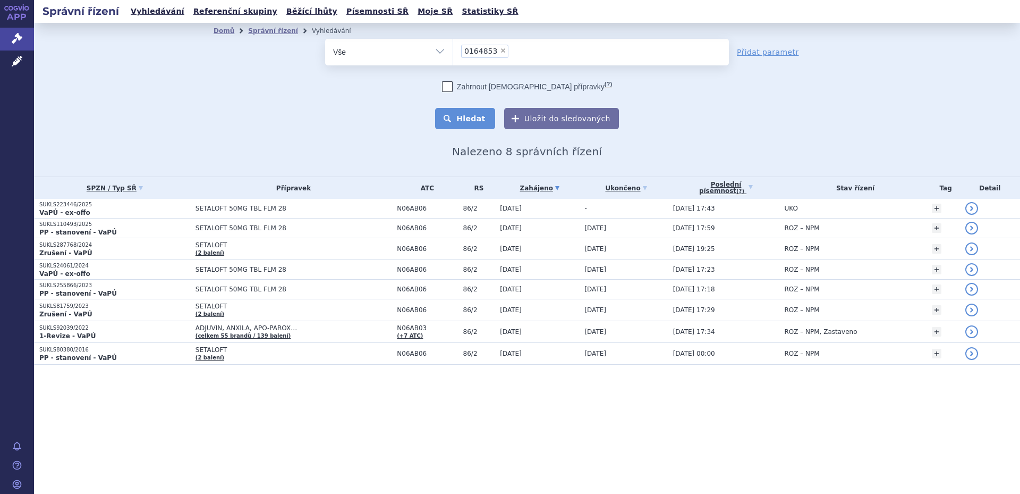 The width and height of the screenshot is (1020, 494). Describe the element at coordinates (514, 50) in the screenshot. I see `input: 0164853` at that location.